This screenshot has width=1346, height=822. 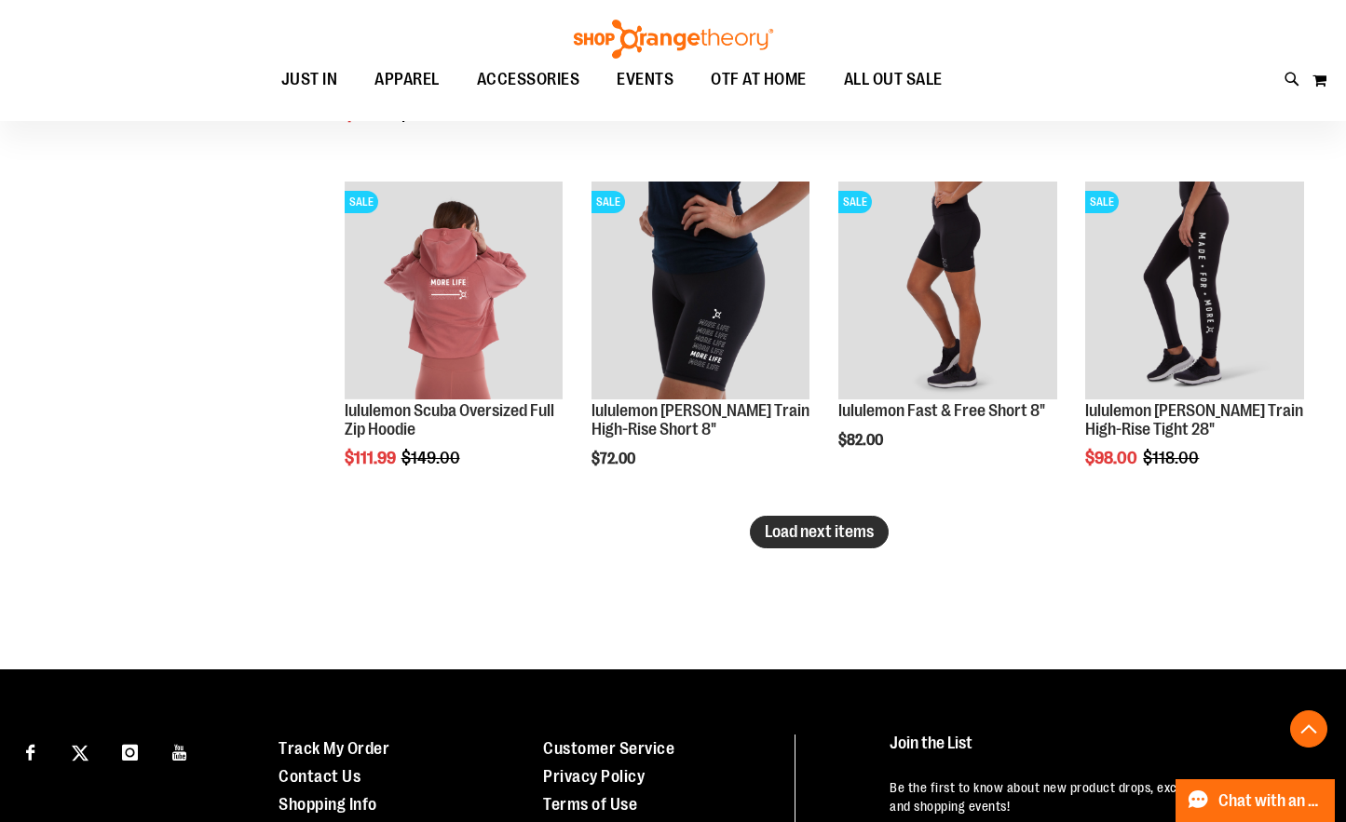 What do you see at coordinates (432, 458) in the screenshot?
I see `span: $149.00` at bounding box center [432, 458].